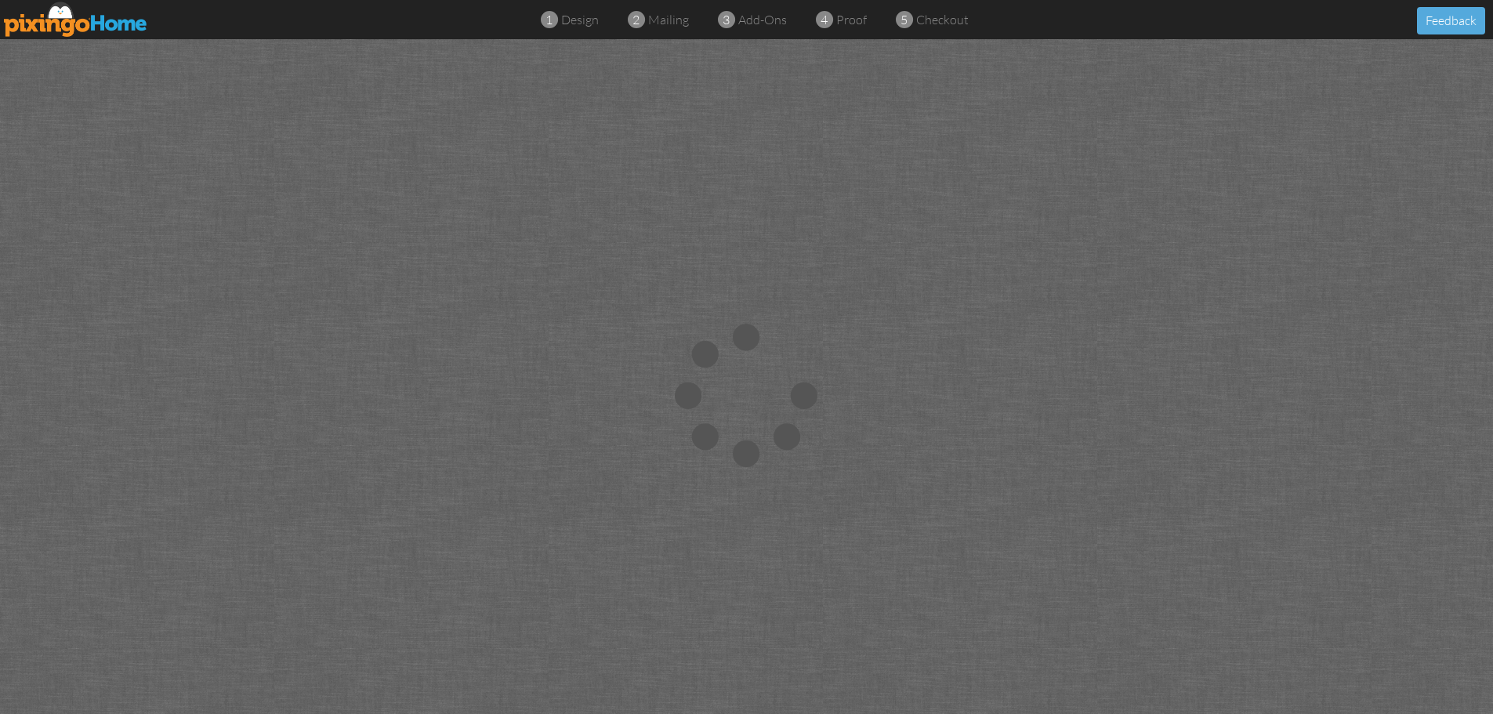  I want to click on span: 5, so click(903, 20).